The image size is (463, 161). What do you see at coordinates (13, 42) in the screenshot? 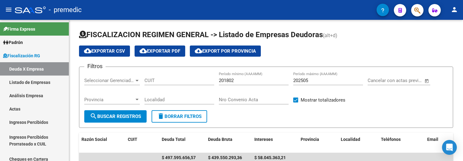
I see `span: Padrón` at bounding box center [13, 42].